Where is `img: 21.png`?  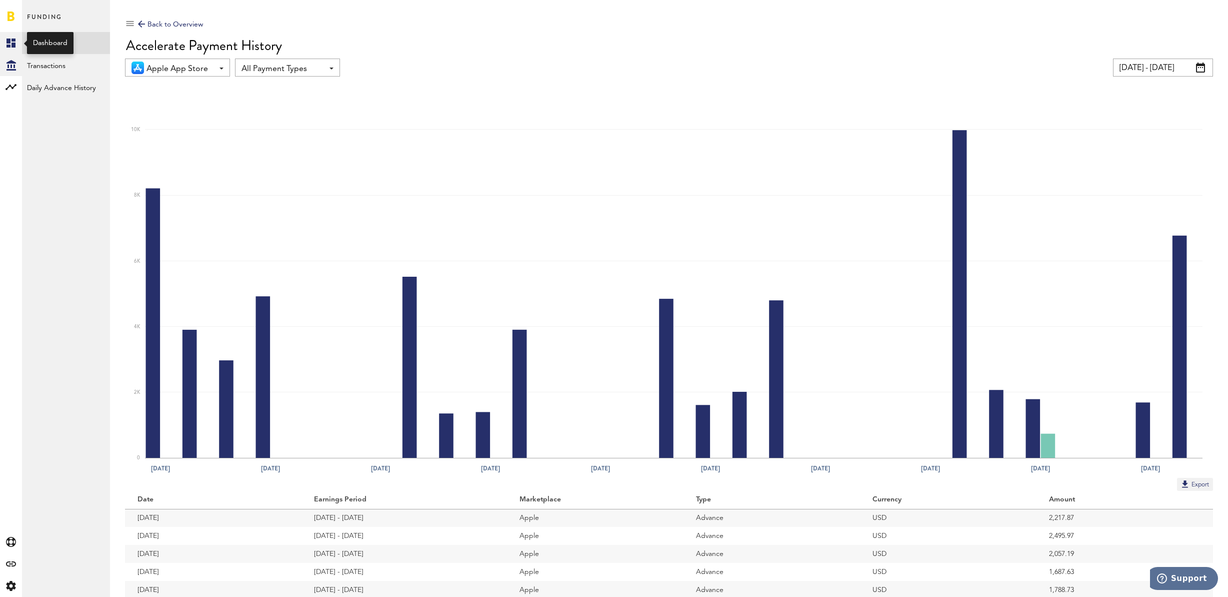
img: 21.png is located at coordinates (138, 68).